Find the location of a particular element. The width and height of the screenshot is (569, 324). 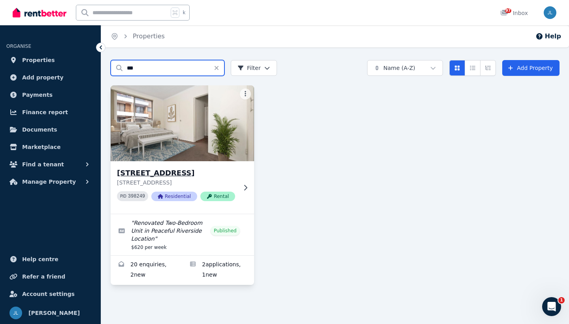

button: Card view is located at coordinates (458, 68).